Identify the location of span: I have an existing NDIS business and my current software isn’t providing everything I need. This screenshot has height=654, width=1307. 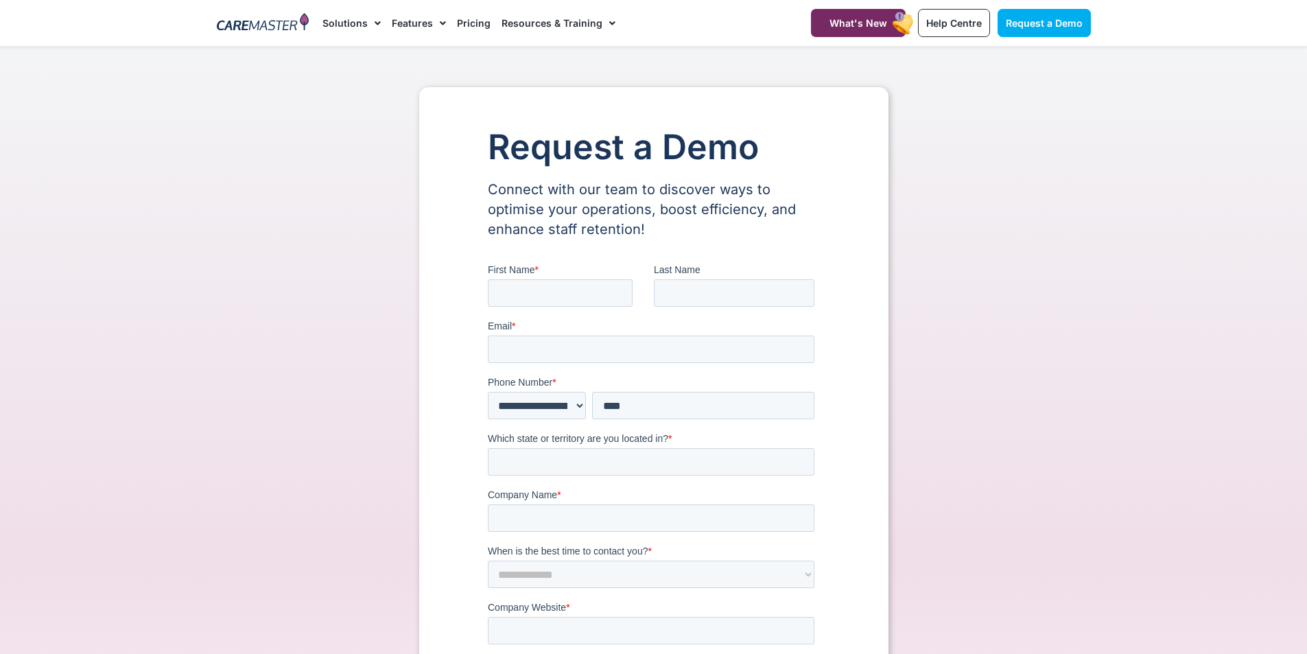
(163, 576).